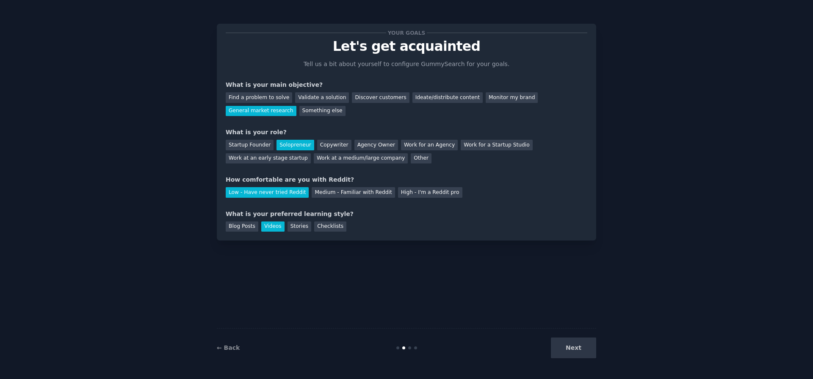  Describe the element at coordinates (273, 226) in the screenshot. I see `div: Videos` at that location.